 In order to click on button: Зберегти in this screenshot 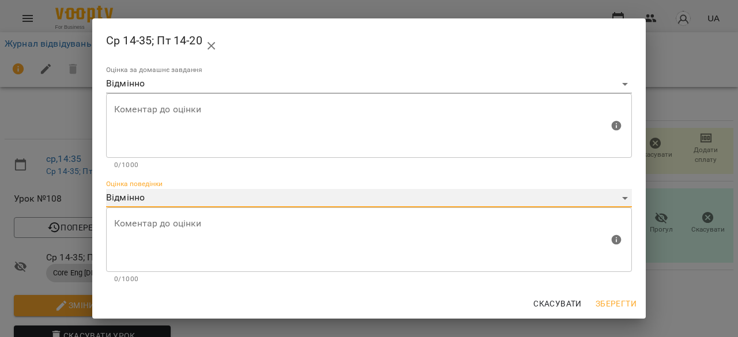, I will do `click(615, 304)`.